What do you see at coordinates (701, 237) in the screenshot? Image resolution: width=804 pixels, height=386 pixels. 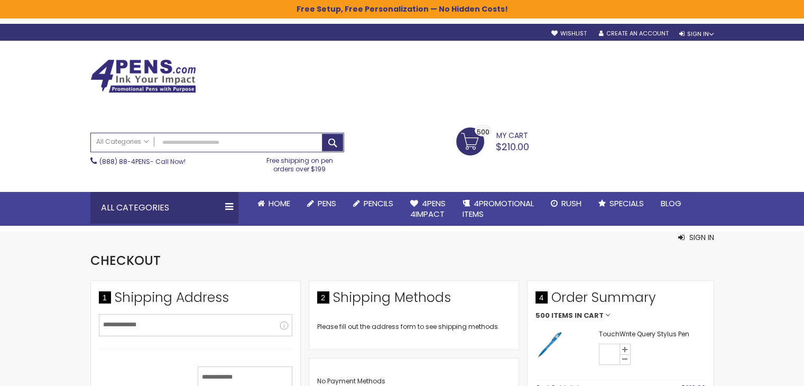 I see `span: Sign In` at bounding box center [701, 237].